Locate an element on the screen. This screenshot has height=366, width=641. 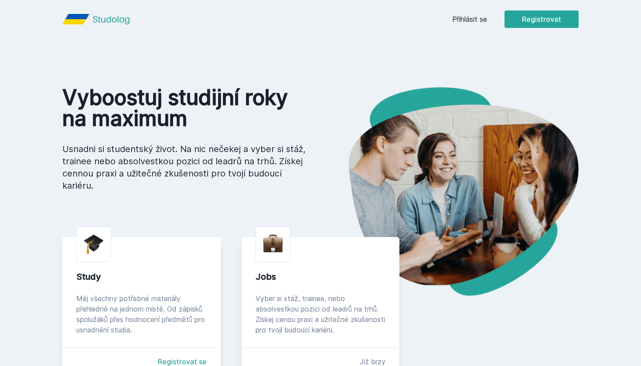
a: Přihlásit se is located at coordinates (470, 19).